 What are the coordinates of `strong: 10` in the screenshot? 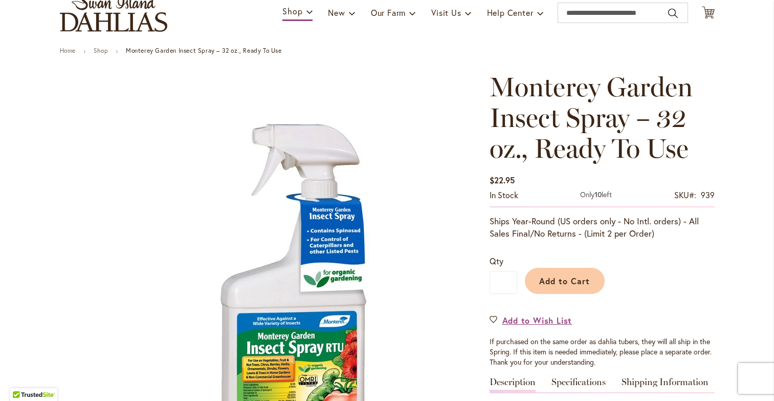 It's located at (598, 194).